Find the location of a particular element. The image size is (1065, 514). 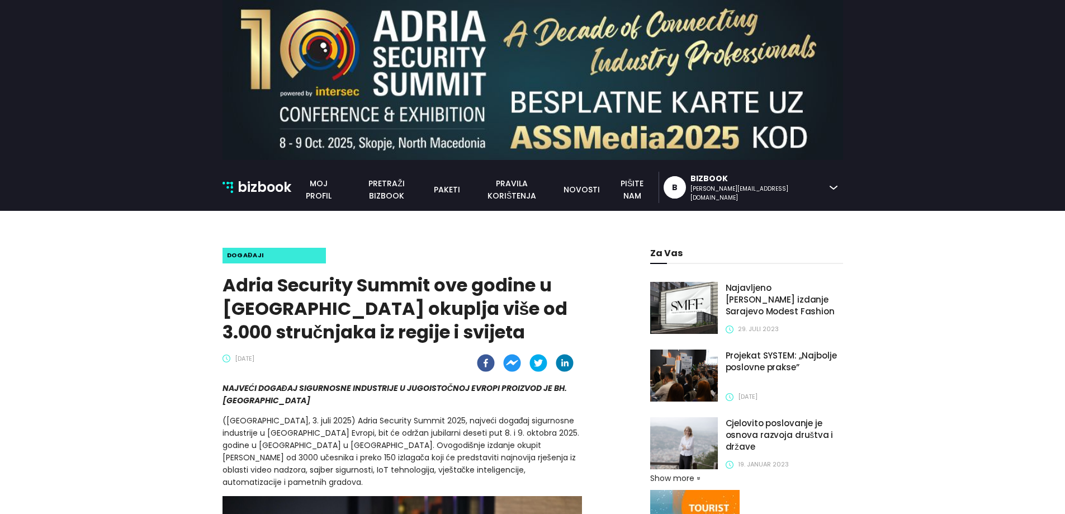

button: Show more» is located at coordinates (678, 478).